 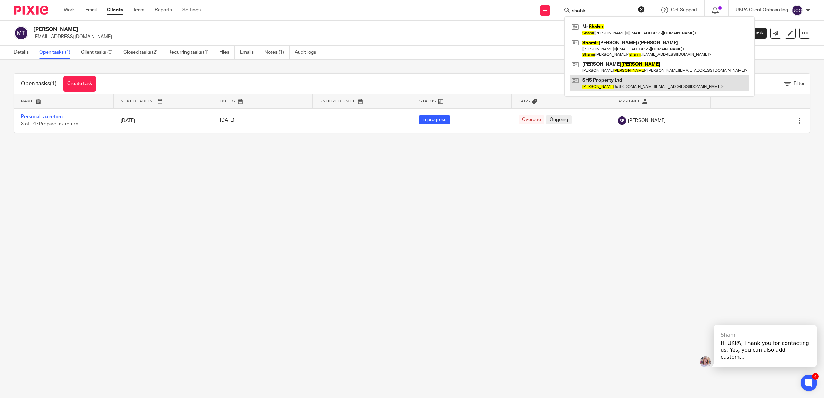 What do you see at coordinates (762, 10) in the screenshot?
I see `p: UKPA Client Onboarding` at bounding box center [762, 10].